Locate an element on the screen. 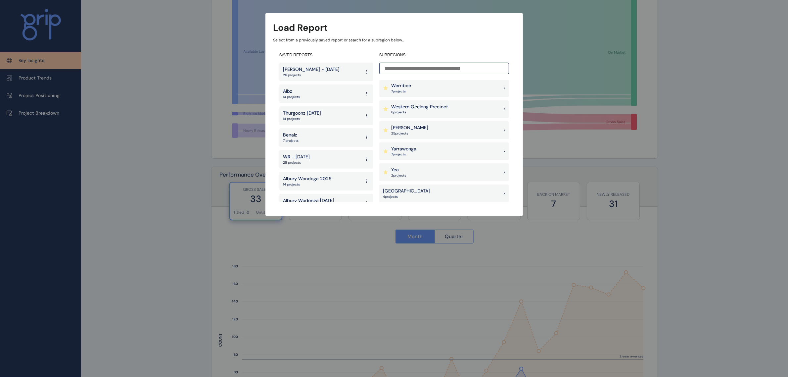  p: Werribee is located at coordinates (402, 86).